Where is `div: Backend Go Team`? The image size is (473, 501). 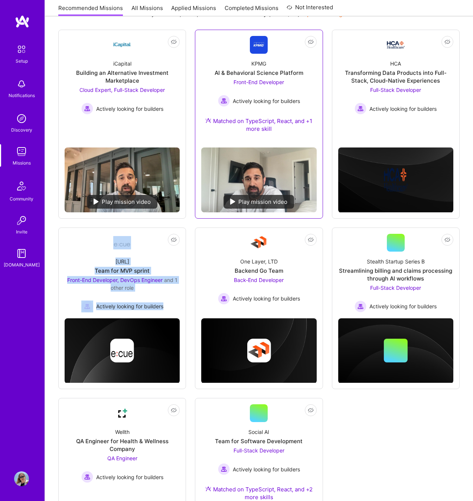 div: Backend Go Team is located at coordinates (259, 271).